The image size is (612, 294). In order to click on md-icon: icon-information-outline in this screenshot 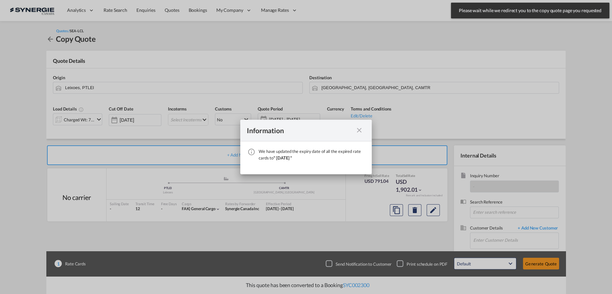, I will do `click(252, 152)`.